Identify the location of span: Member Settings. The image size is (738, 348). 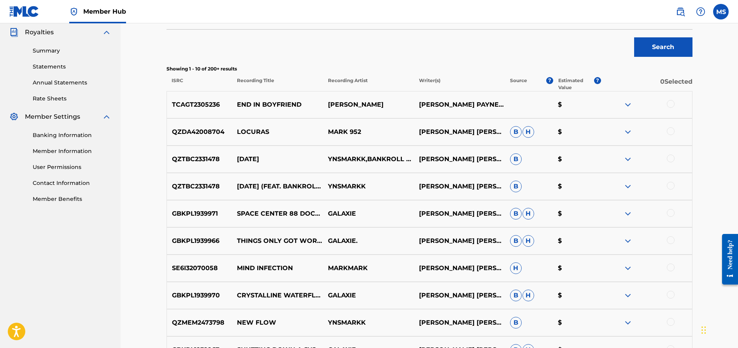
(53, 117).